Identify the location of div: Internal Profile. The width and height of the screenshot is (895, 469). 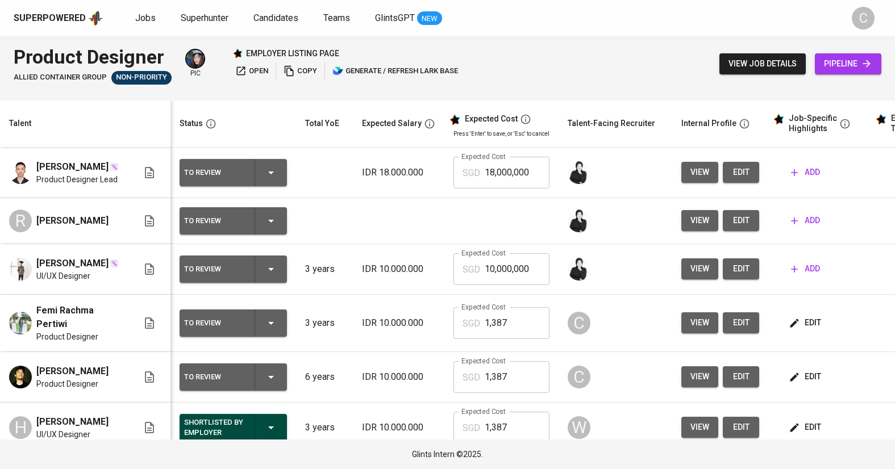
(709, 123).